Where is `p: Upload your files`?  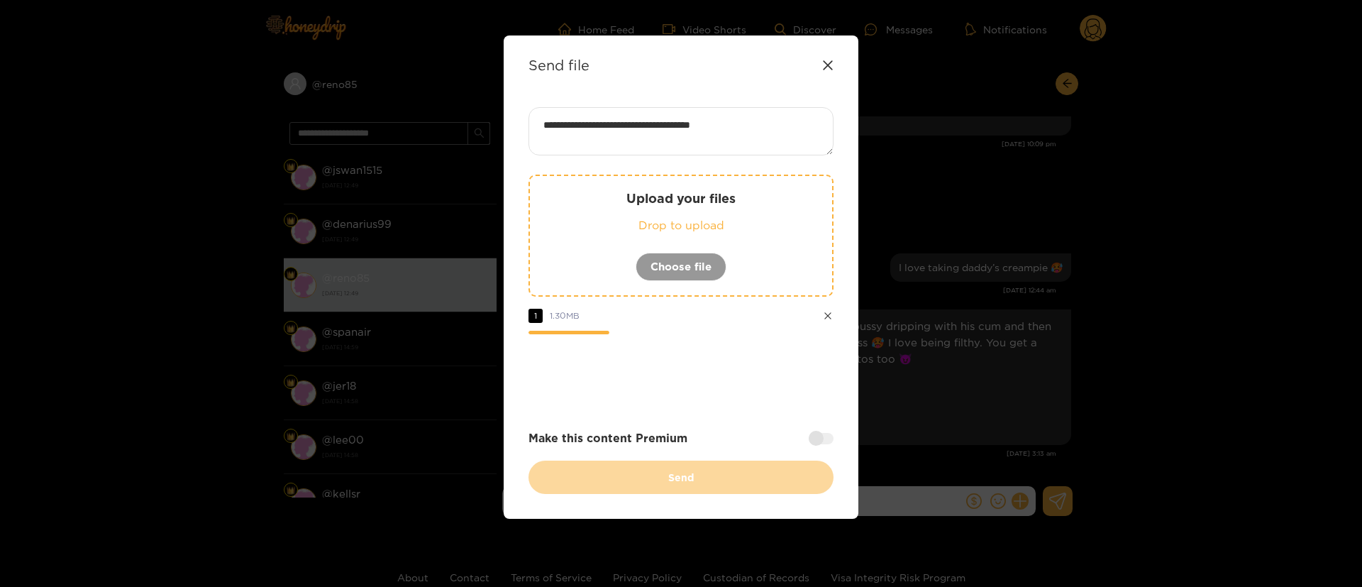
p: Upload your files is located at coordinates (681, 198).